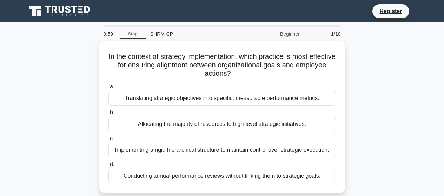  I want to click on div: Conducting annual performance reviews without linking them to strategic goals., so click(222, 176).